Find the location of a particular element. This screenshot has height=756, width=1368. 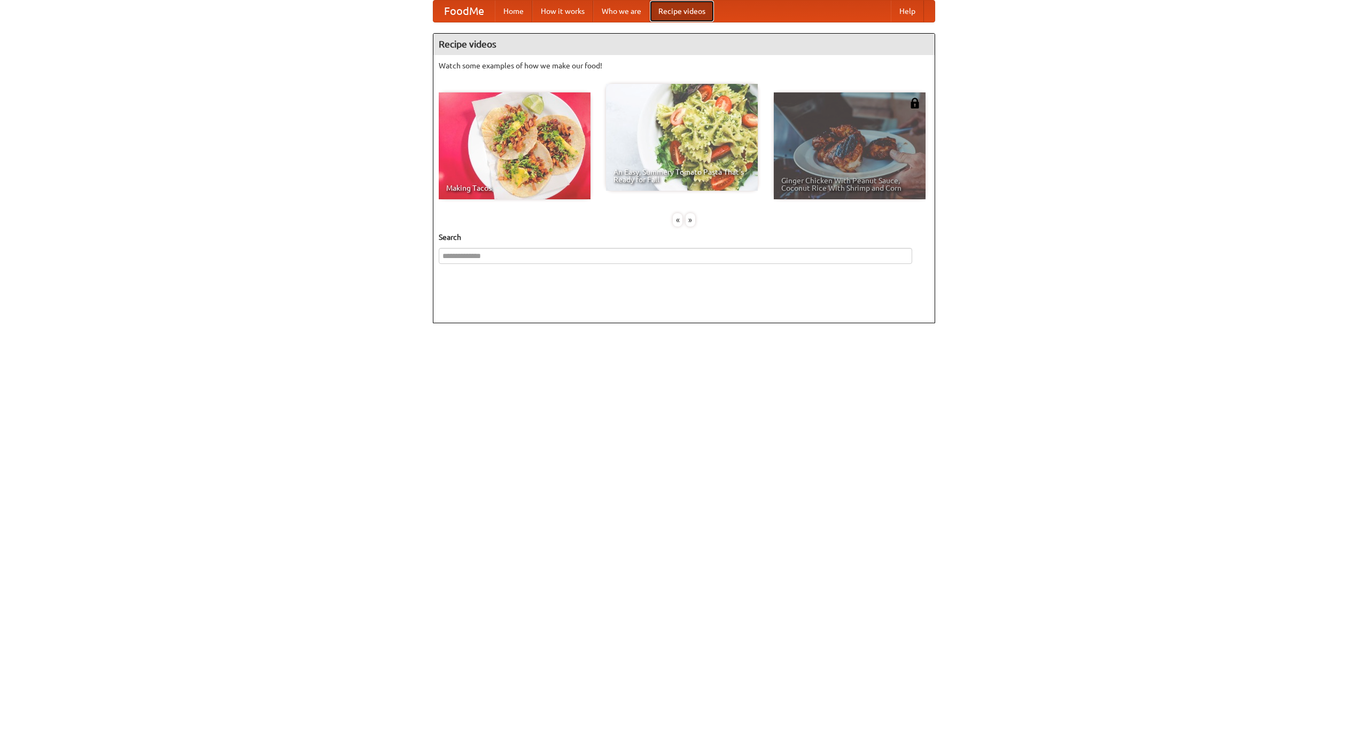

a: How it works is located at coordinates (563, 11).